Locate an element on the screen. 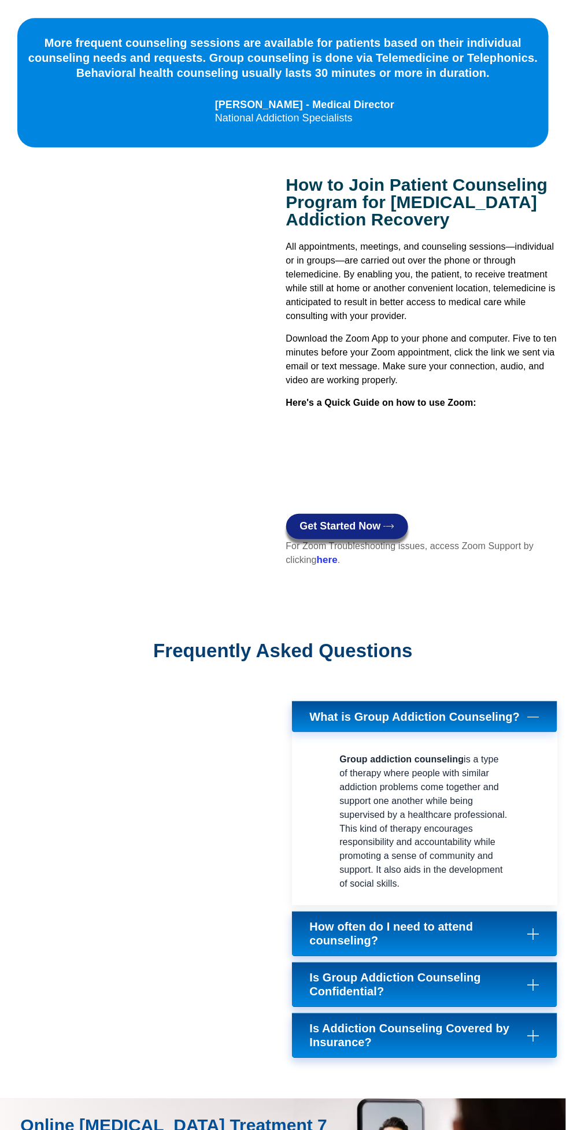 The width and height of the screenshot is (566, 1130). a: How often do I need to attend counseling? is located at coordinates (425, 934).